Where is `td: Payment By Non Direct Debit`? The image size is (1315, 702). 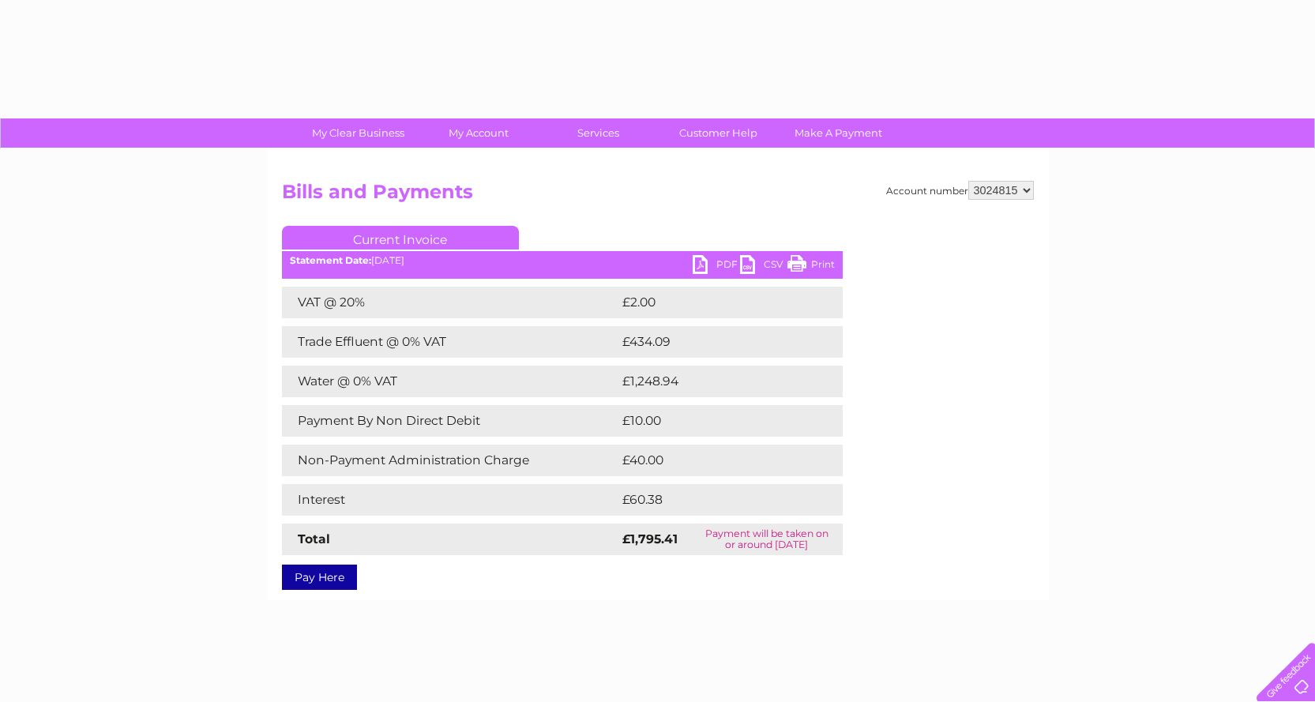 td: Payment By Non Direct Debit is located at coordinates (450, 421).